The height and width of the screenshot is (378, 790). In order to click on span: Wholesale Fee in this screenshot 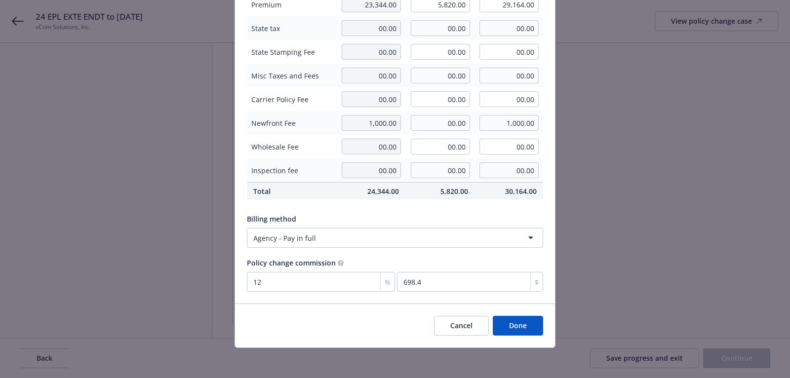, I will do `click(291, 147)`.